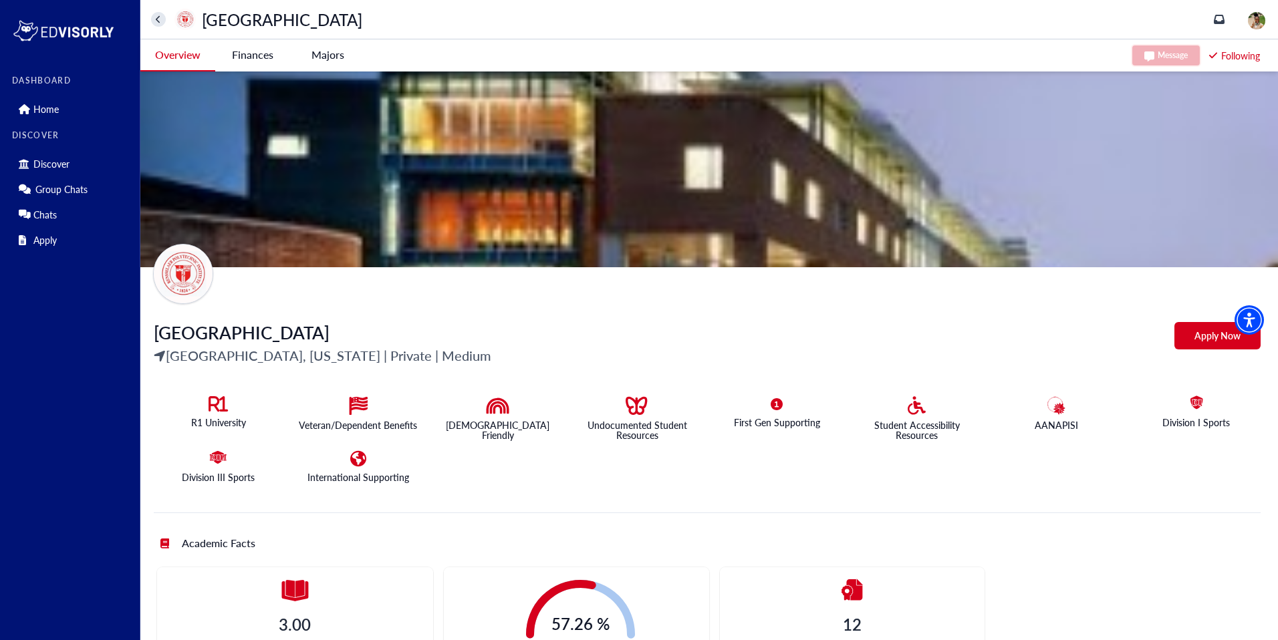 This screenshot has height=640, width=1278. Describe the element at coordinates (71, 214) in the screenshot. I see `div: Chats` at that location.